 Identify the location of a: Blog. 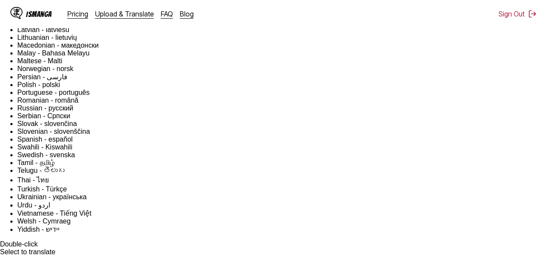
(187, 14).